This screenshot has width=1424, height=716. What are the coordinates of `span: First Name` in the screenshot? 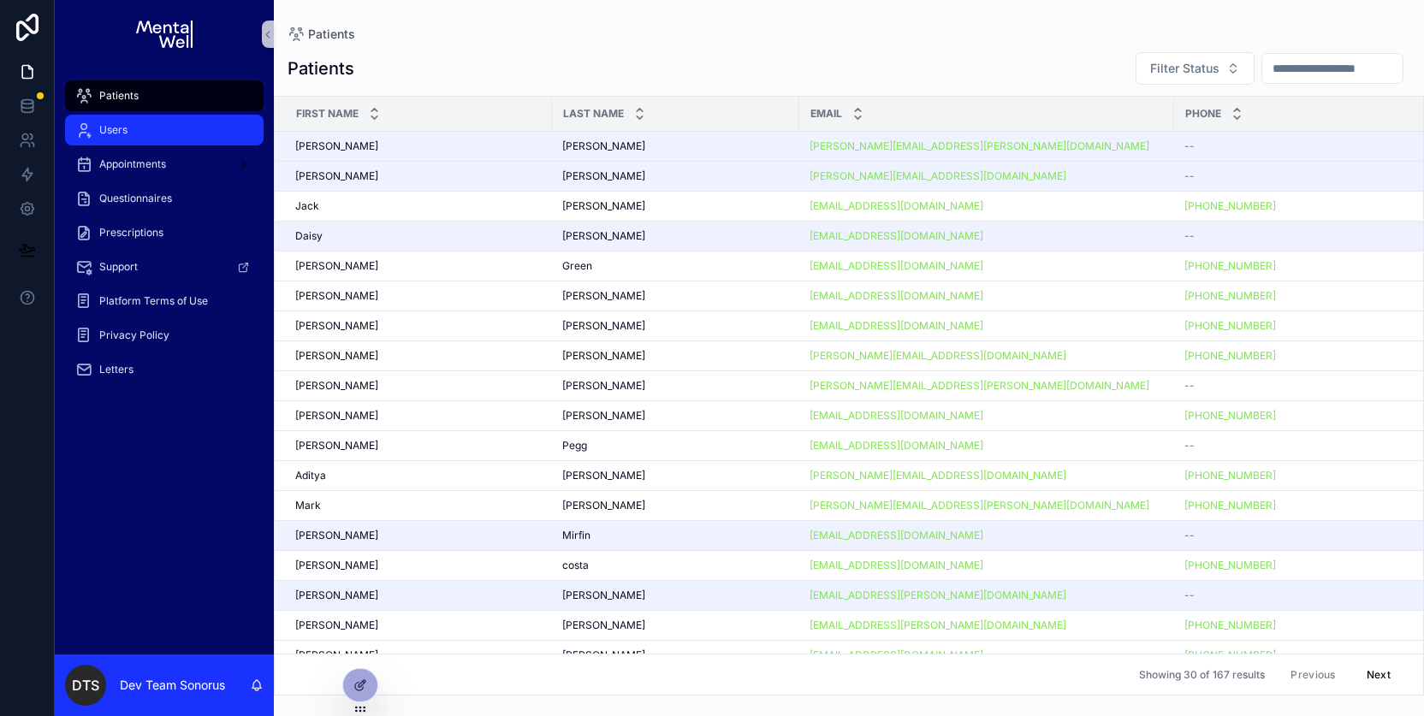 It's located at (327, 114).